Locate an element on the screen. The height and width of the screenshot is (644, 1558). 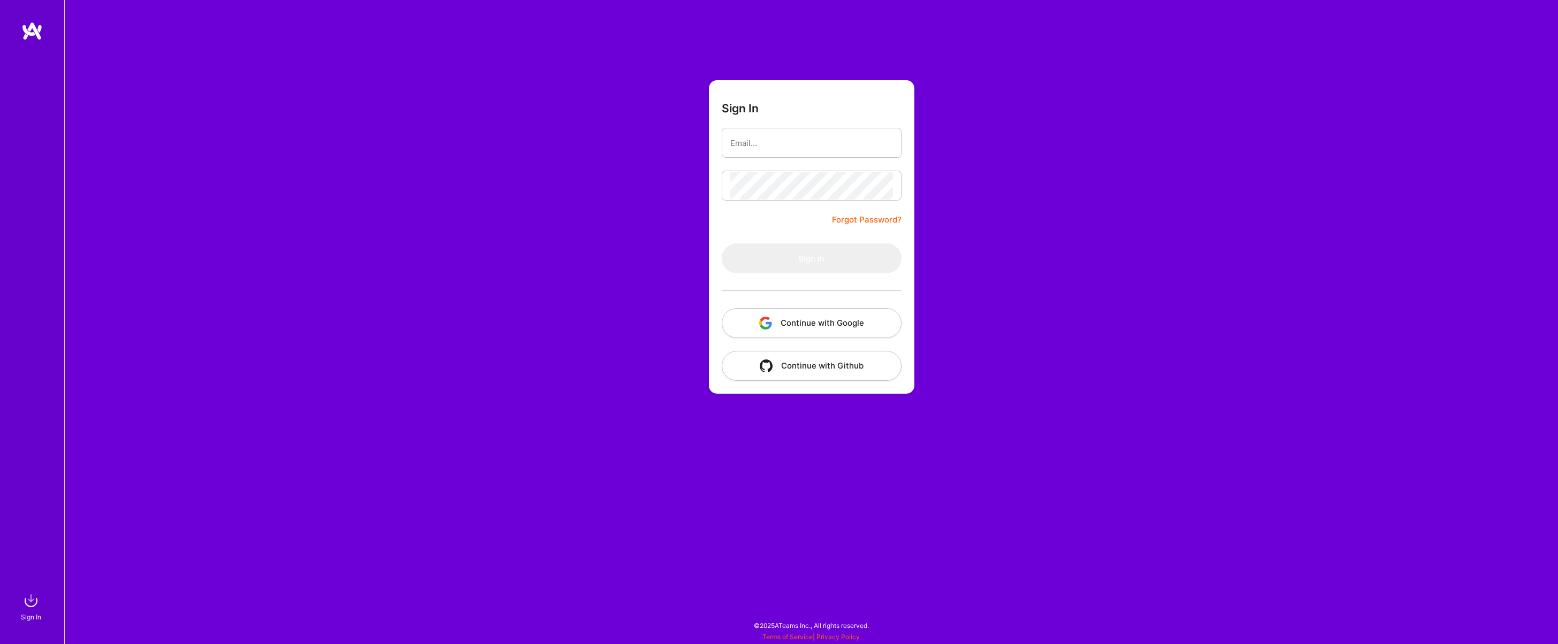
button: Continue with Github is located at coordinates (812, 366).